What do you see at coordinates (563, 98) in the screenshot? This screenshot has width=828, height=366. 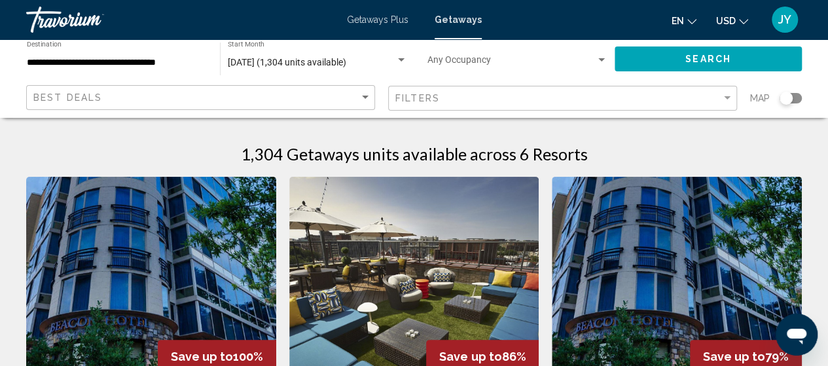 I see `button: Filter` at bounding box center [563, 98].